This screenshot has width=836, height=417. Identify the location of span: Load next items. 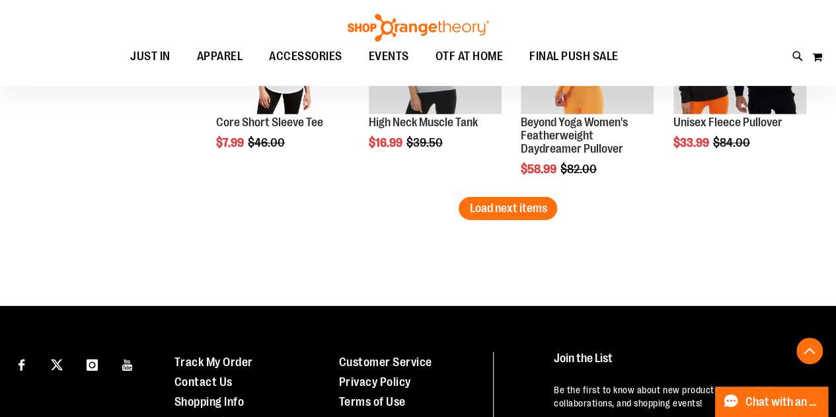
(508, 208).